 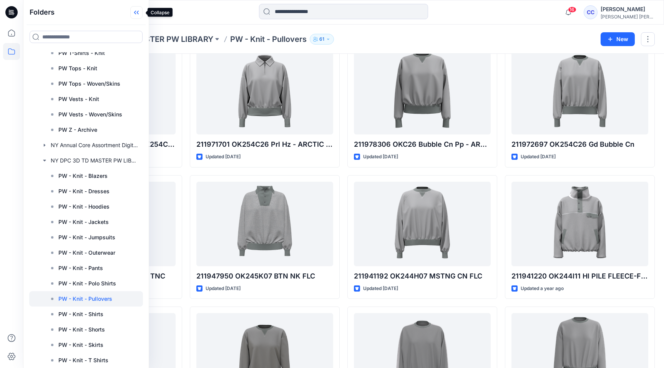 I want to click on p: 211978306 OKC26 Bubble Cn Pp - ARCTIC FLEECE-BUBBLE CN PP-LONG SLEEVESWEATSHIRT, so click(x=422, y=144).